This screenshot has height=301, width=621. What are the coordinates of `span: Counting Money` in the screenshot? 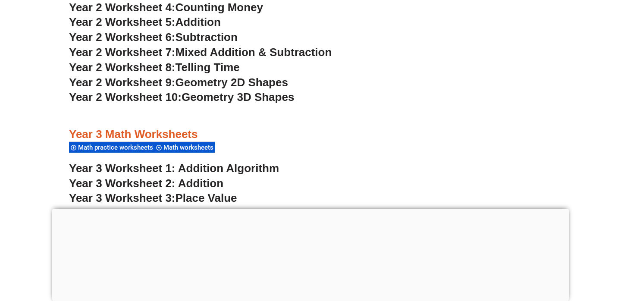 It's located at (220, 7).